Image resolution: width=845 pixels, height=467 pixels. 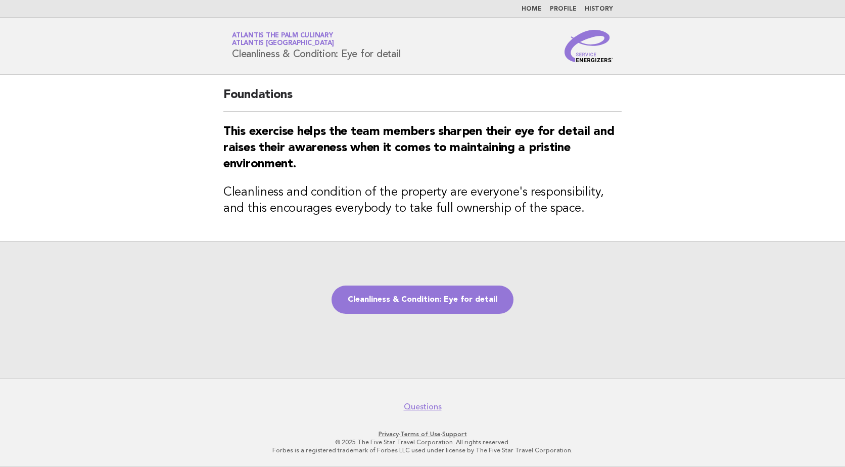 I want to click on a: Home, so click(x=532, y=9).